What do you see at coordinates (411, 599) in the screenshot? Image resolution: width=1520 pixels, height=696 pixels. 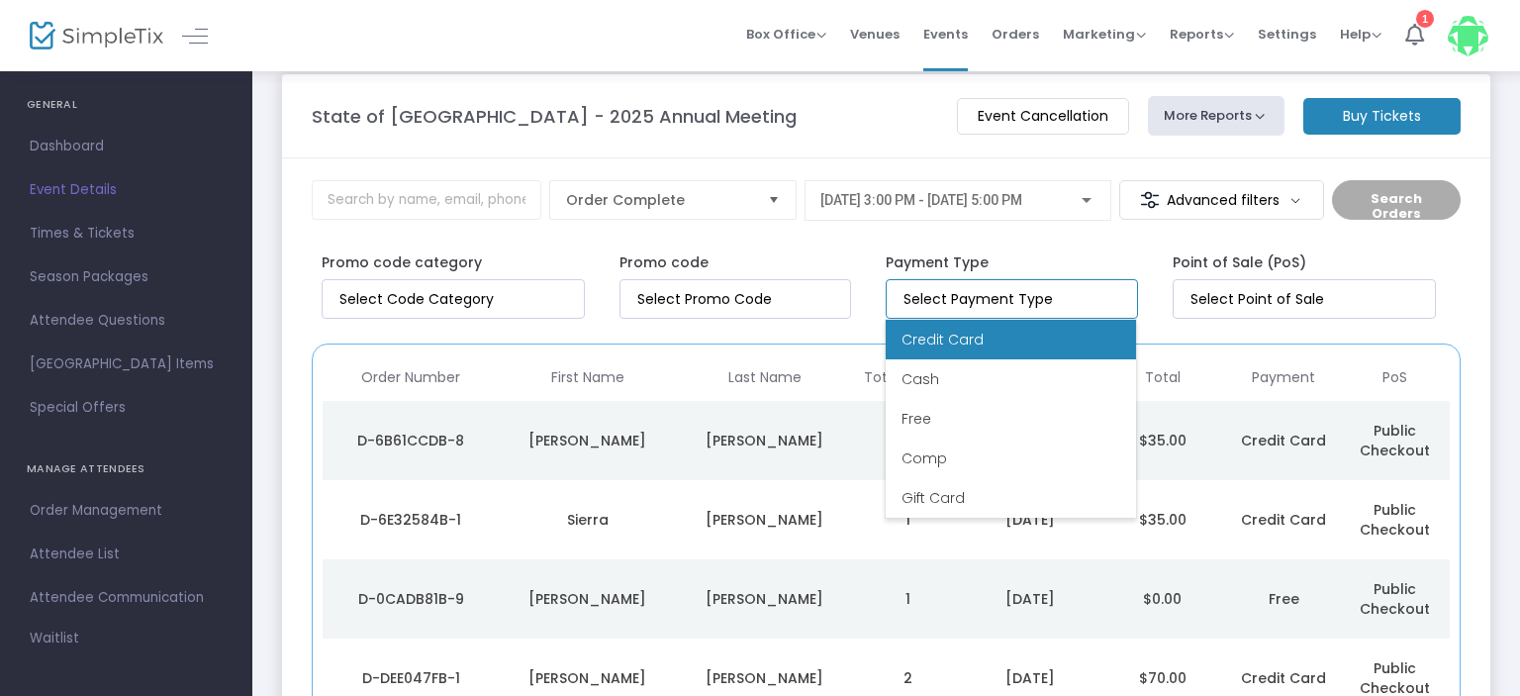 I see `div: D-0CADB81B-9` at bounding box center [411, 599].